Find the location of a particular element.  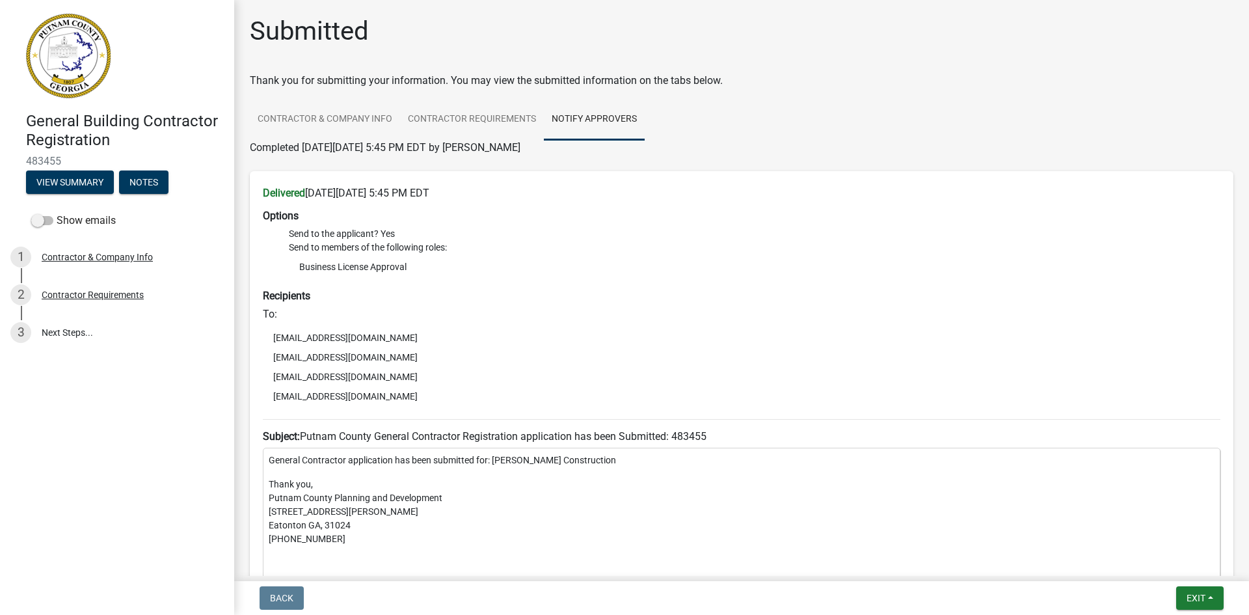

label: Show emails is located at coordinates (74, 221).